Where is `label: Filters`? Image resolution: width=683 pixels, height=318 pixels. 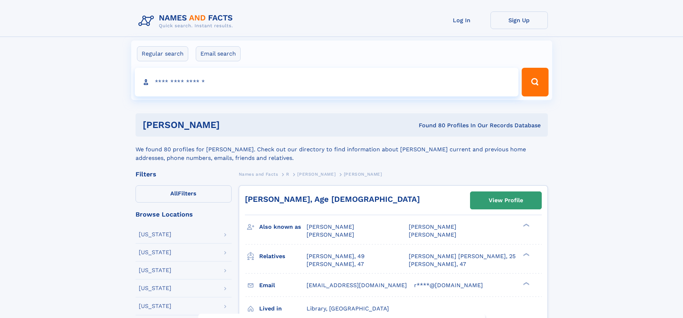
label: Filters is located at coordinates (184, 194).